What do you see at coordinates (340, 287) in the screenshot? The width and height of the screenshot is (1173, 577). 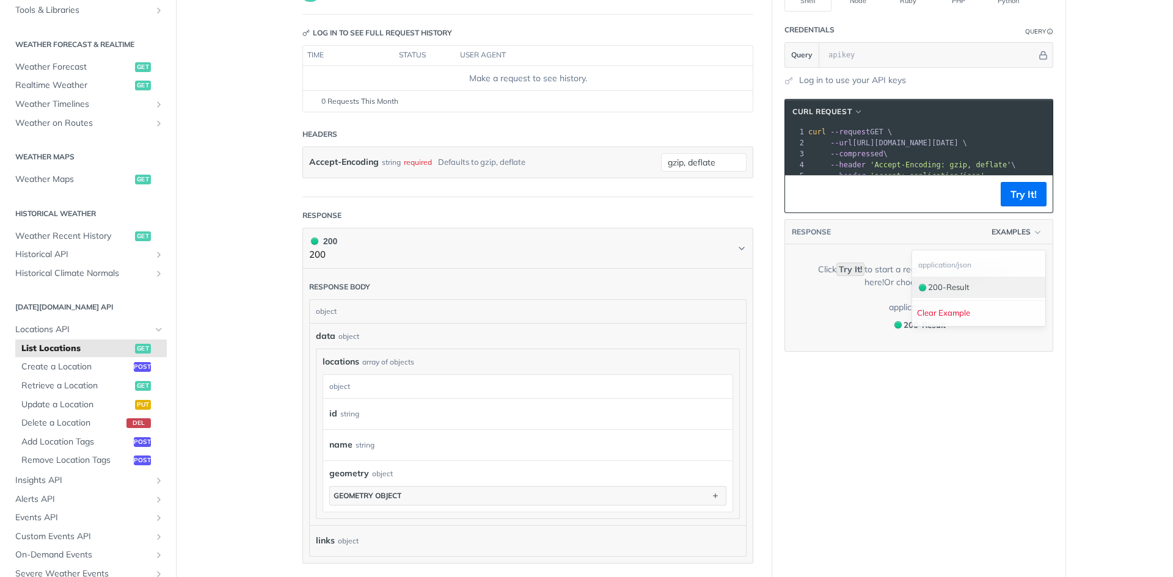 I see `div: Response body` at bounding box center [340, 287].